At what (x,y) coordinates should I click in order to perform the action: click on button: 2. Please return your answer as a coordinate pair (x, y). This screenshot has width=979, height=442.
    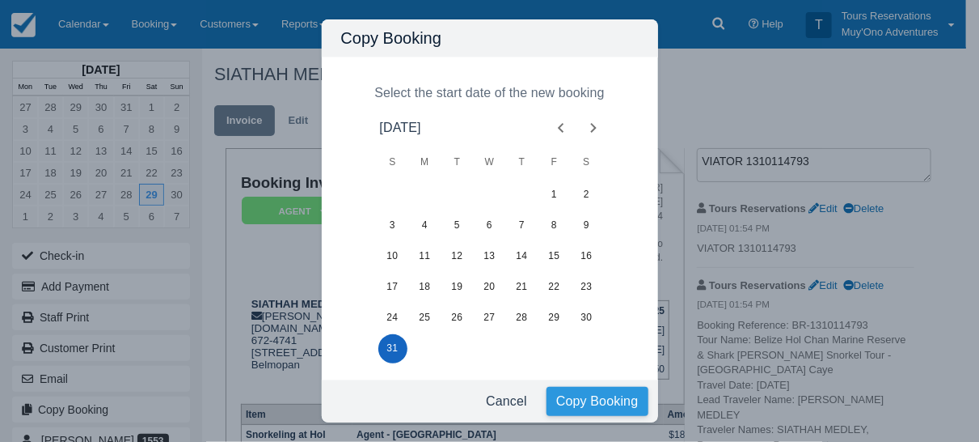
    Looking at the image, I should click on (587, 195).